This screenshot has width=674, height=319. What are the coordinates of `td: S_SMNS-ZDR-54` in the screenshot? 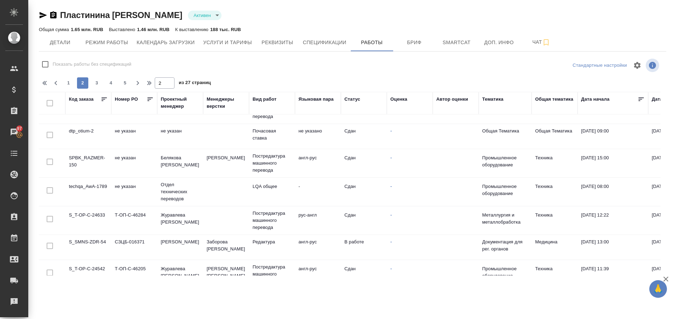 It's located at (88, 247).